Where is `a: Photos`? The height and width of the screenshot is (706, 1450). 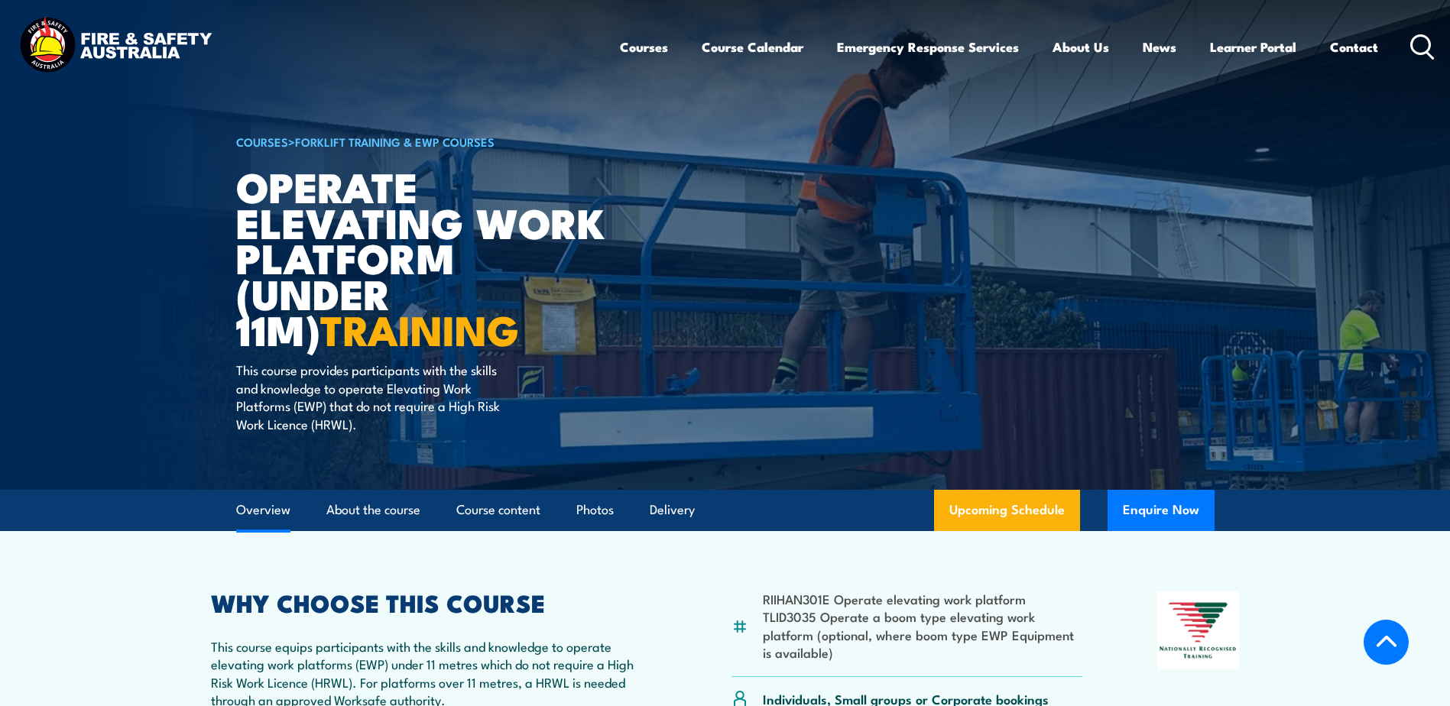 a: Photos is located at coordinates (595, 510).